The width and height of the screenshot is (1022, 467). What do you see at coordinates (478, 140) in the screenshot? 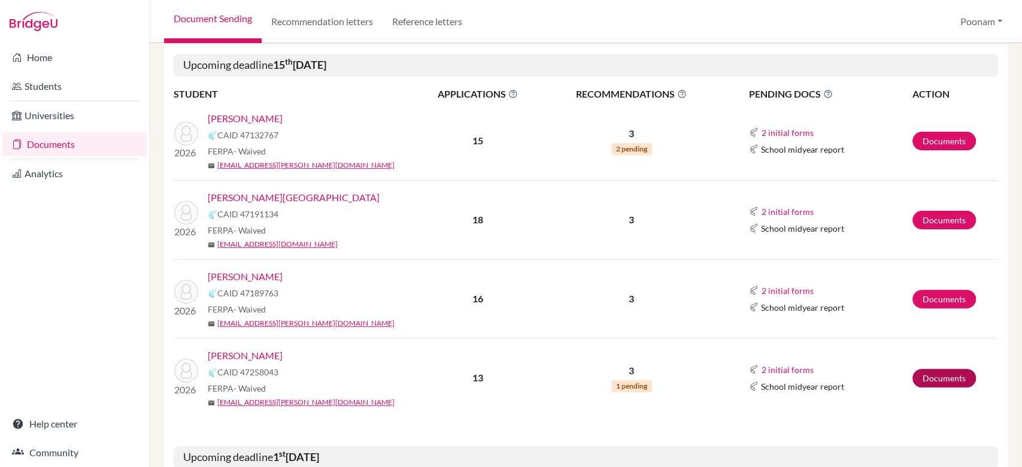
I see `b: 15` at bounding box center [478, 140].